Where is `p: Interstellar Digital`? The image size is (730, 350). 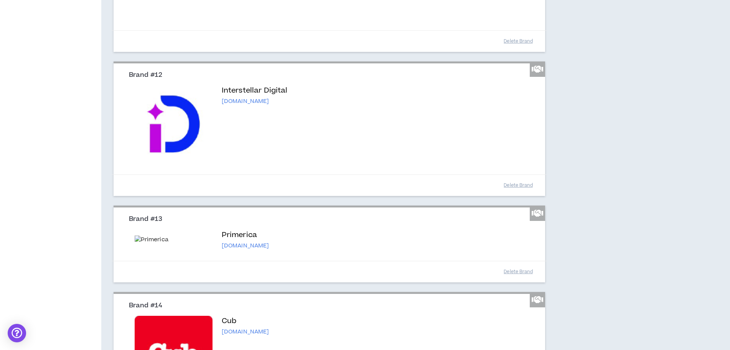 p: Interstellar Digital is located at coordinates (255, 91).